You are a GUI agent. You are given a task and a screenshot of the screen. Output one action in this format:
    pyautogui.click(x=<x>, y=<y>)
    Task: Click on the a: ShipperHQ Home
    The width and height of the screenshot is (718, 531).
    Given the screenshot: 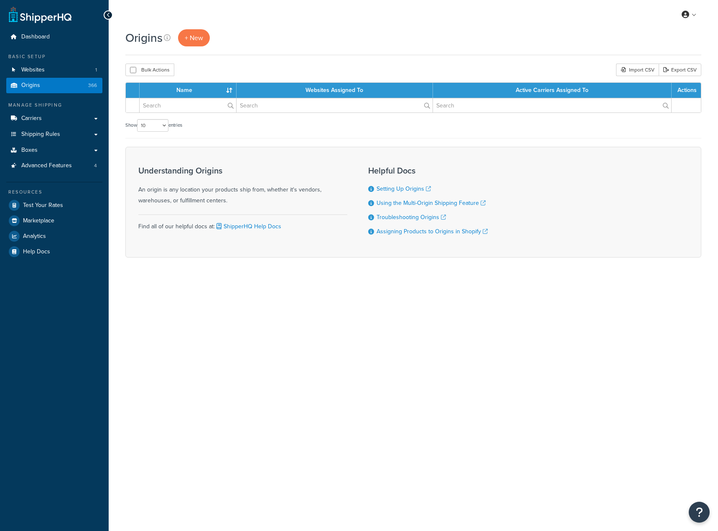 What is the action you would take?
    pyautogui.click(x=40, y=15)
    